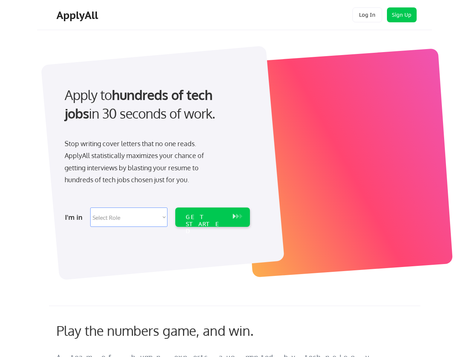 The image size is (469, 357). Describe the element at coordinates (205, 224) in the screenshot. I see `div: GET STARTED` at that location.